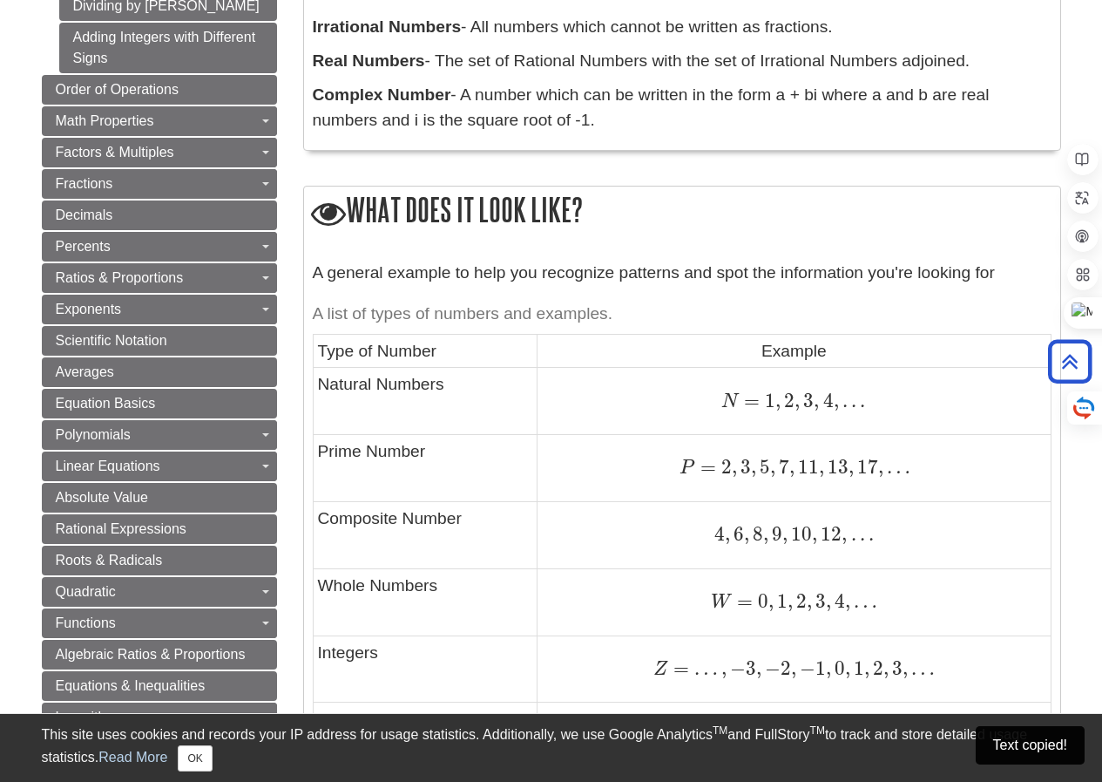  What do you see at coordinates (90, 716) in the screenshot?
I see `span: Logarithms` at bounding box center [90, 716].